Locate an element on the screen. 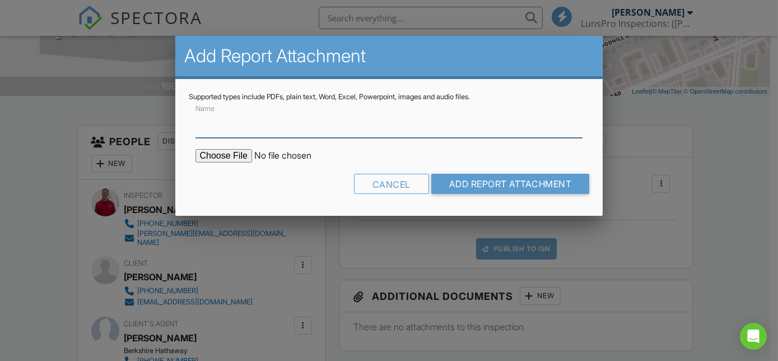 This screenshot has height=361, width=778. div: Supported types include PDFs, plain text, Word, Excel, Powerpoint, images and audio files. is located at coordinates (389, 97).